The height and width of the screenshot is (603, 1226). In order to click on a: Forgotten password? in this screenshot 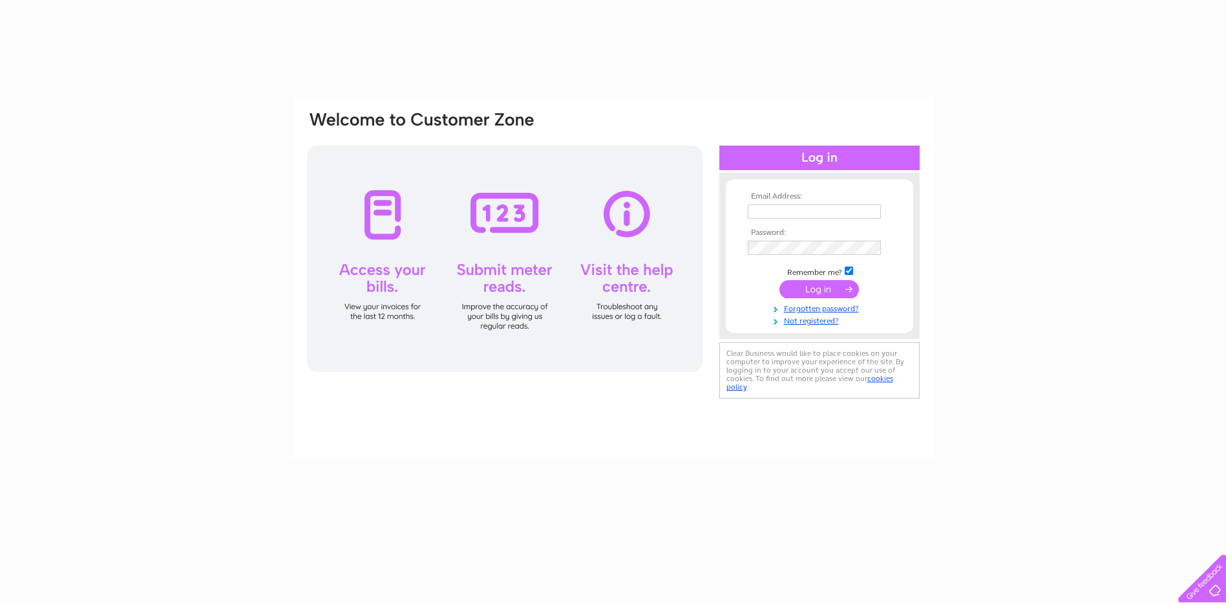, I will do `click(821, 307)`.